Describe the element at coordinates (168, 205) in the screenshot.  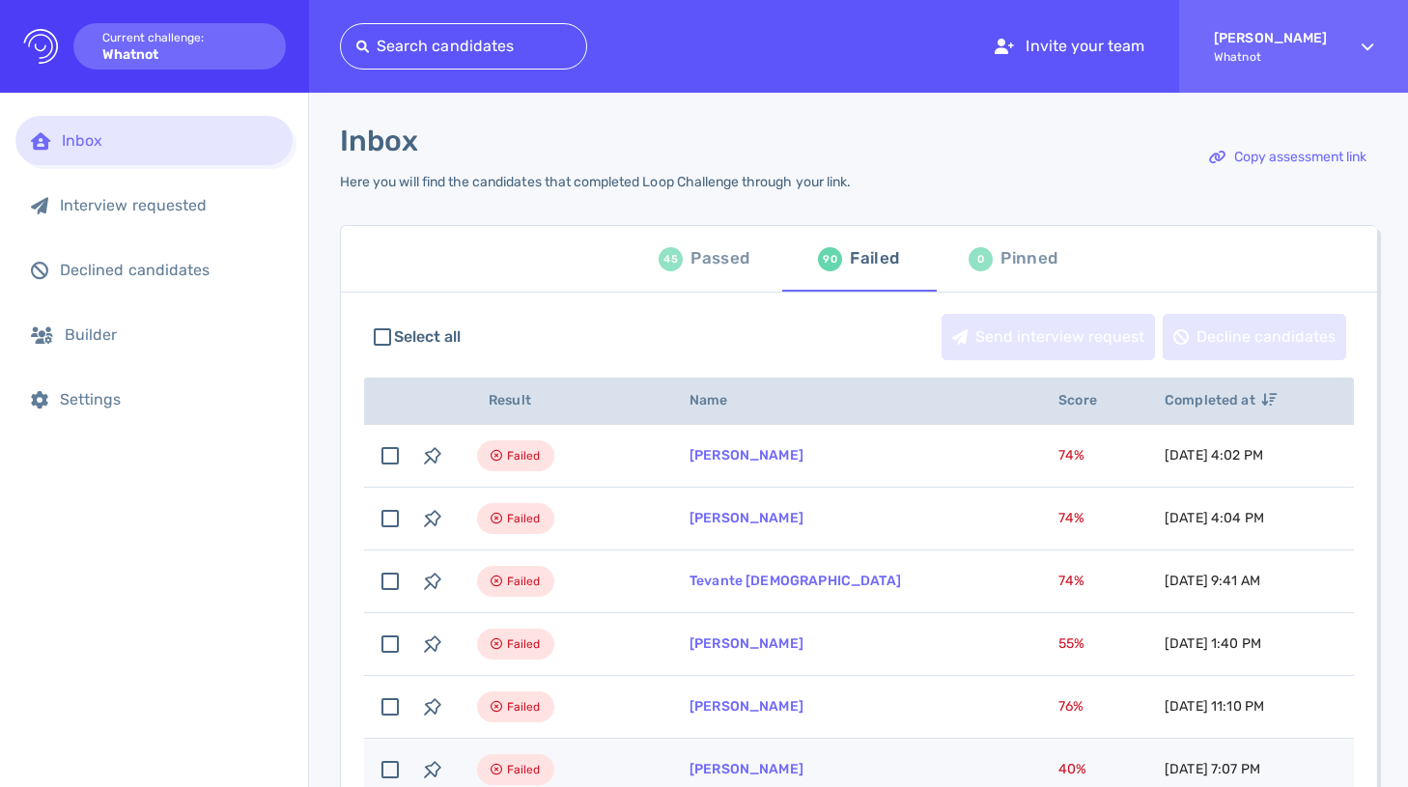
I see `div: Interview requested` at that location.